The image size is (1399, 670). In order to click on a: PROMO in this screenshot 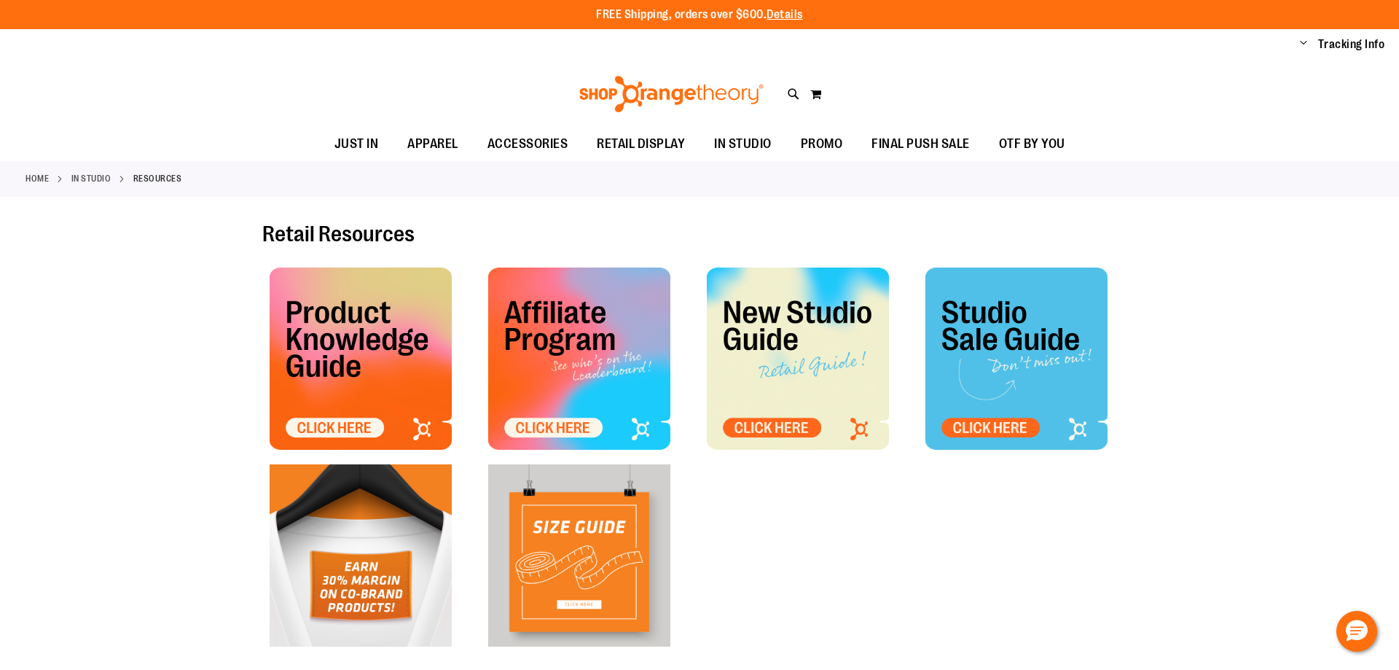, I will do `click(822, 144)`.